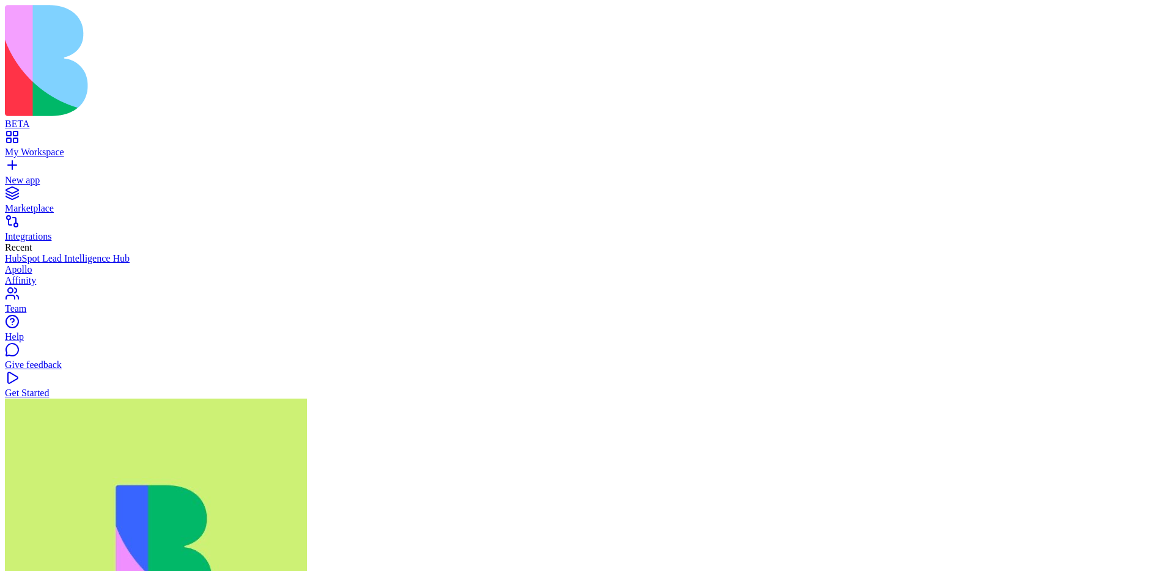  I want to click on div: New app, so click(587, 180).